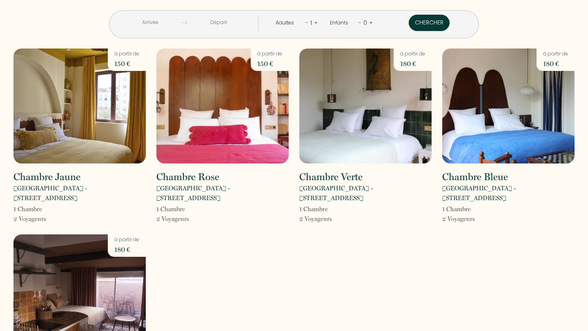 This screenshot has height=331, width=588. Describe the element at coordinates (475, 177) in the screenshot. I see `h2: Chambre Bleue` at that location.